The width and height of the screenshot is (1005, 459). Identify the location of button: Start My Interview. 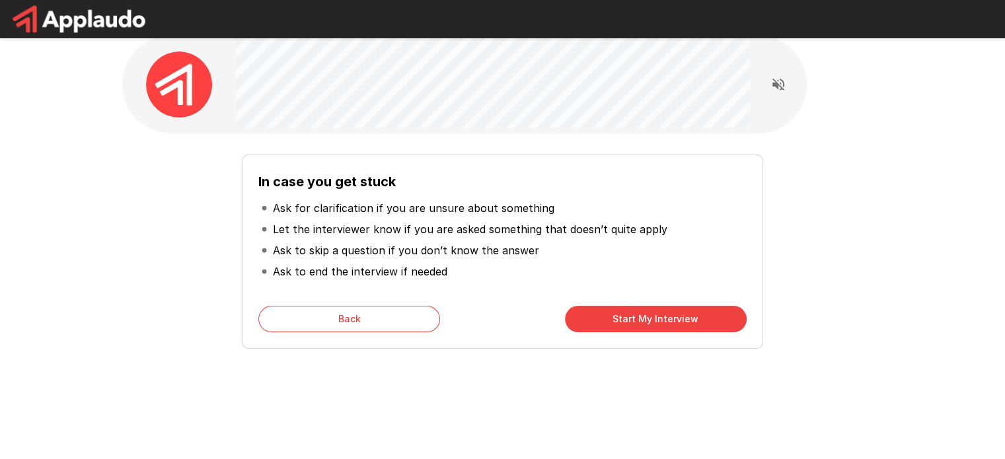
(655, 319).